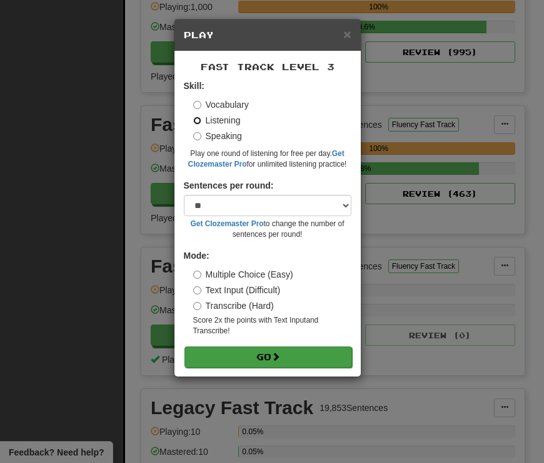 The image size is (544, 463). I want to click on input: Vocabulary, so click(197, 105).